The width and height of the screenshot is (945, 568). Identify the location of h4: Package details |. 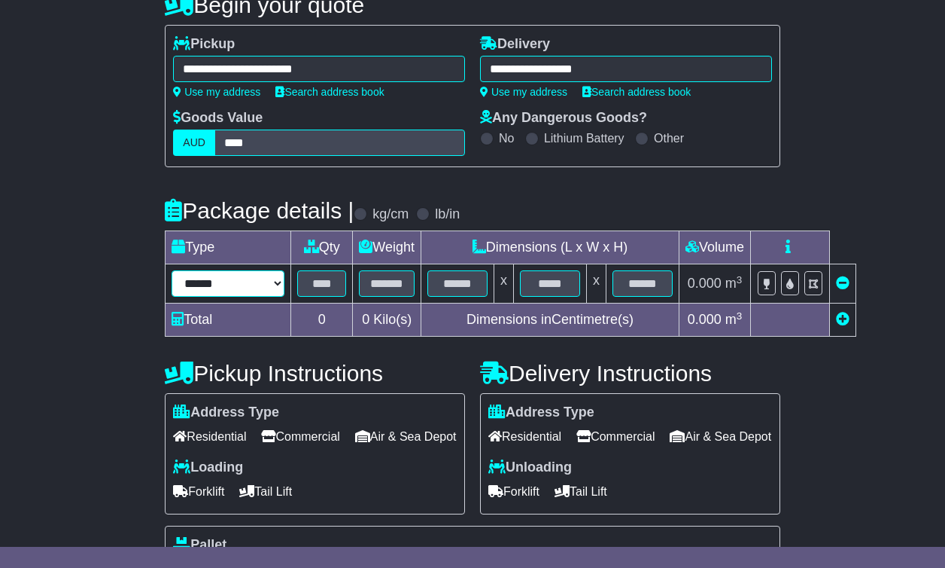
(259, 210).